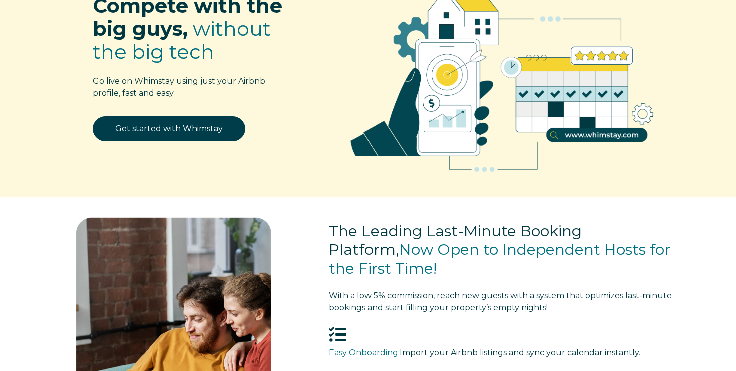 The height and width of the screenshot is (371, 736). I want to click on span: Easy Onboarding:, so click(364, 352).